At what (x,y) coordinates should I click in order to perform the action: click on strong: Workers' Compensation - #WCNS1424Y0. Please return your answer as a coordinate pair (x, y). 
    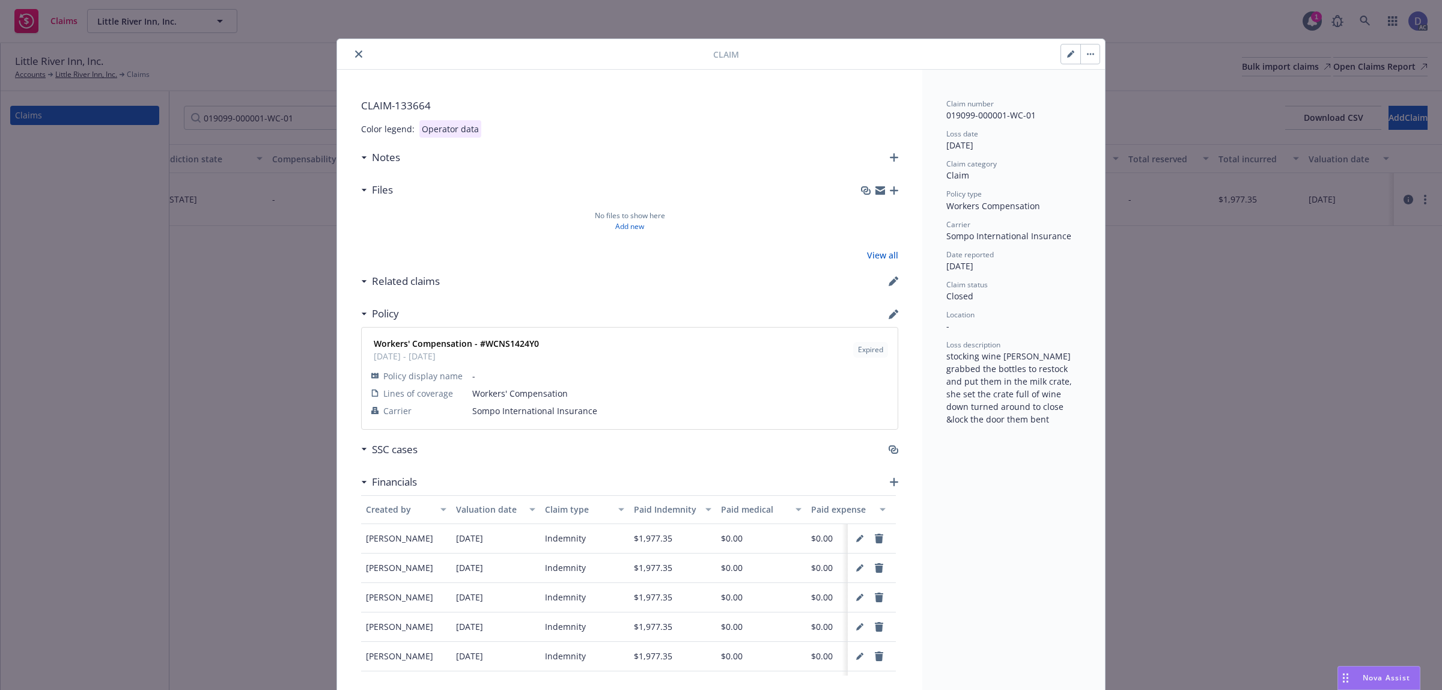
    Looking at the image, I should click on (456, 343).